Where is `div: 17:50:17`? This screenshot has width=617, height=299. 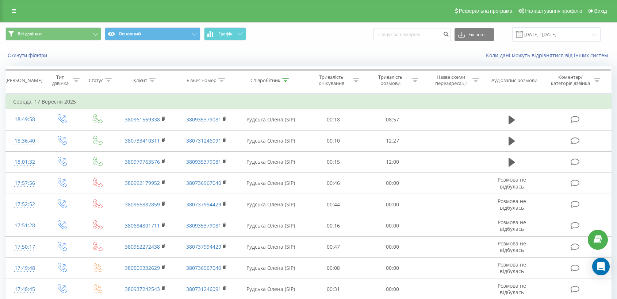 div: 17:50:17 is located at coordinates (24, 247).